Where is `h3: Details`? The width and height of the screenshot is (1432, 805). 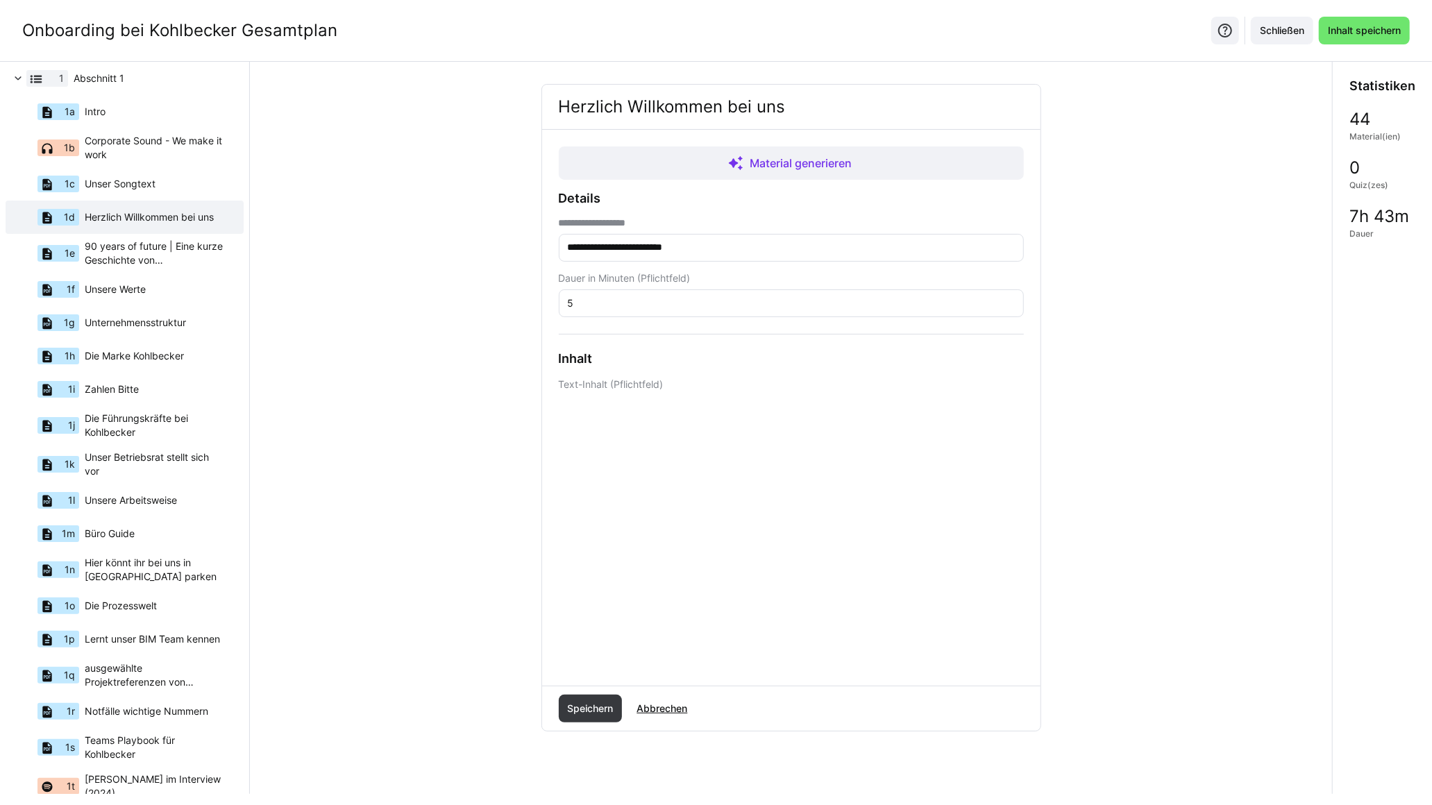 h3: Details is located at coordinates (791, 199).